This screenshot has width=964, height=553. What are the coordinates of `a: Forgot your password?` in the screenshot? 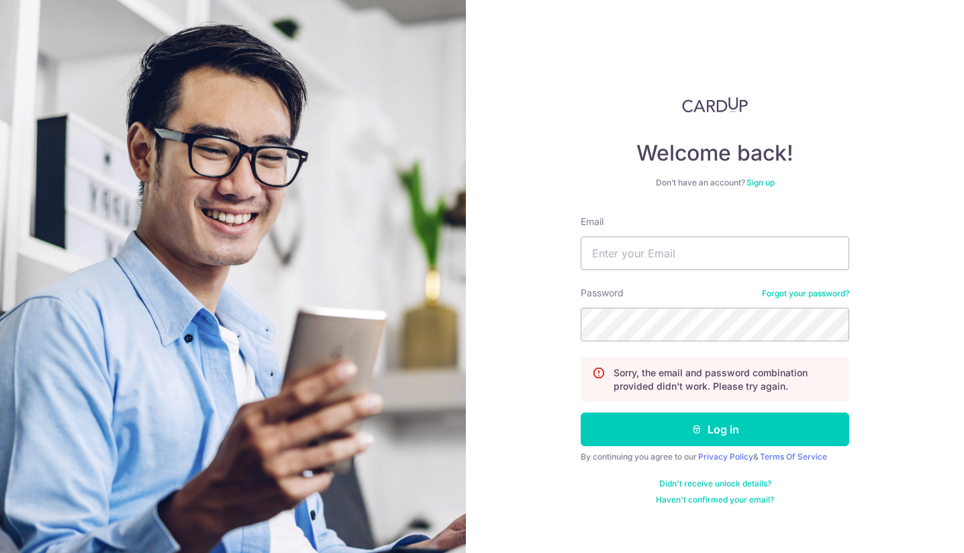 It's located at (806, 293).